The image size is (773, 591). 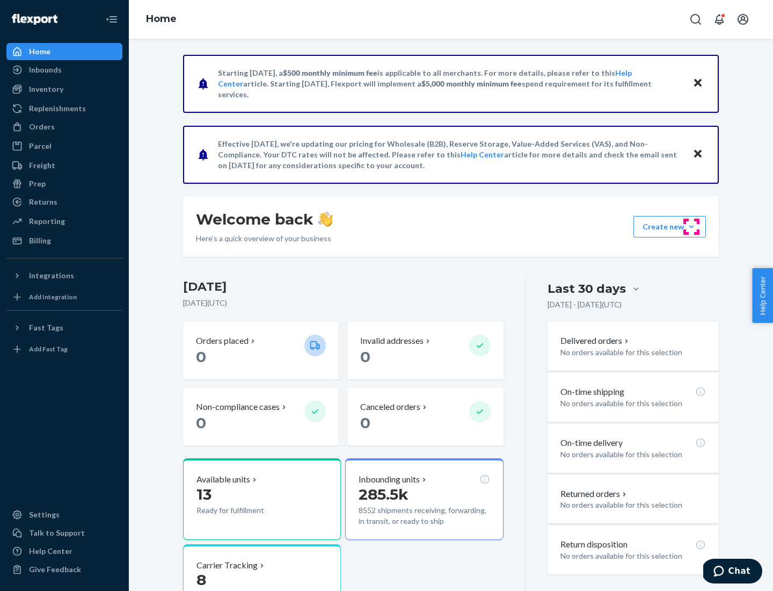 What do you see at coordinates (261, 350) in the screenshot?
I see `button: Orders placed 0` at bounding box center [261, 350].